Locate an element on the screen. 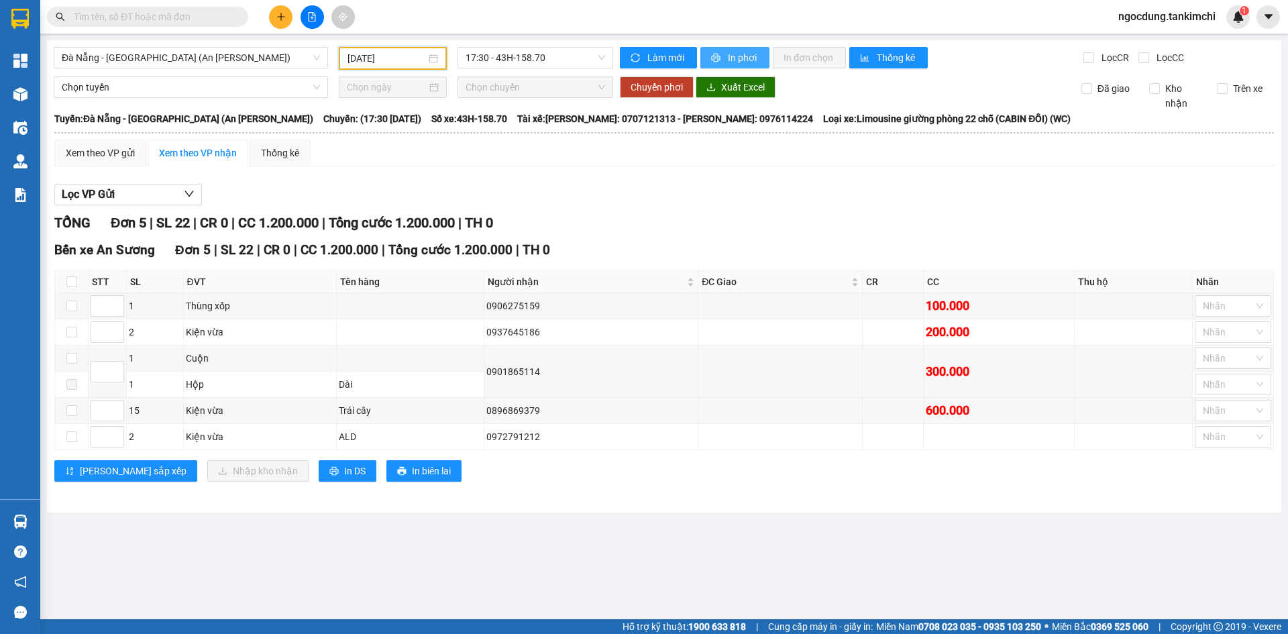 Image resolution: width=1288 pixels, height=634 pixels. span: Loại xe: Limousine giường phòng 22 chỗ (CABIN ĐÔI) (WC) is located at coordinates (947, 119).